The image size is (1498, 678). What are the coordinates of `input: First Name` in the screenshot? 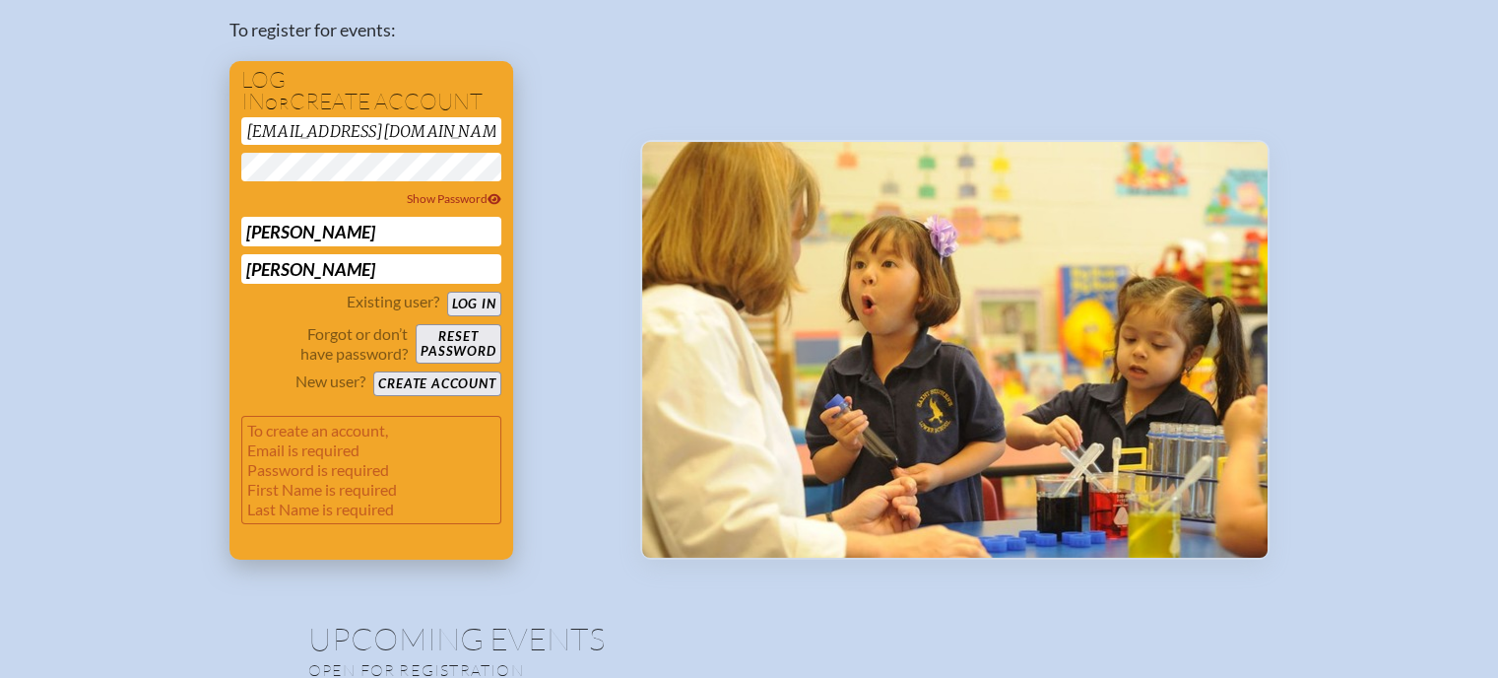 It's located at (371, 232).